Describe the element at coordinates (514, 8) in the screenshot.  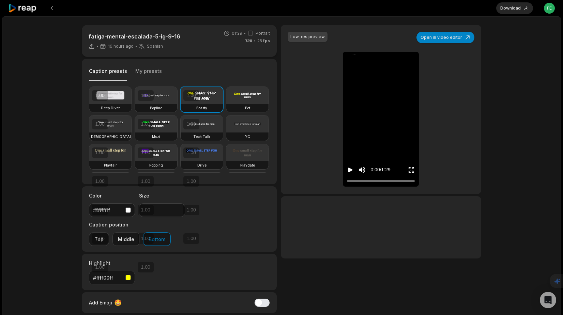
I see `button: Download` at that location.